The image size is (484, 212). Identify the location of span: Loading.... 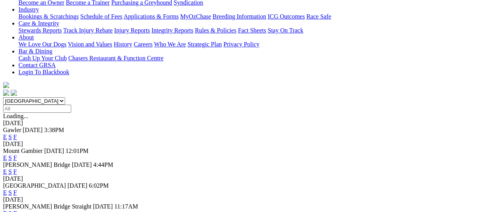
(15, 116).